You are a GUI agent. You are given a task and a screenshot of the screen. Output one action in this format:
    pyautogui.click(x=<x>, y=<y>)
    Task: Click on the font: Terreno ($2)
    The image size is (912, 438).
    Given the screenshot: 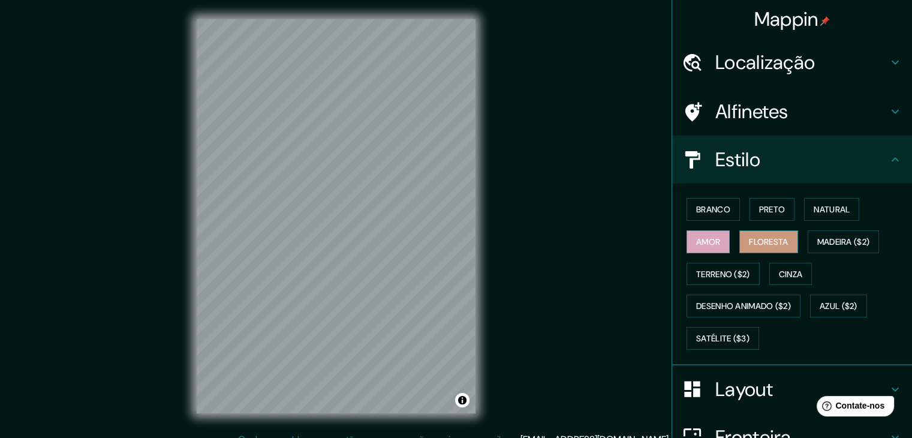 What is the action you would take?
    pyautogui.click(x=723, y=274)
    